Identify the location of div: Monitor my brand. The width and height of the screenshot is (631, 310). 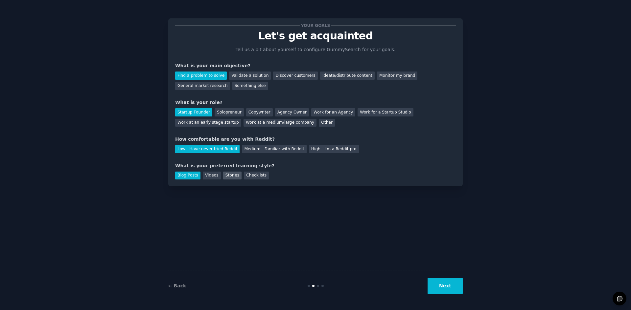
(397, 76).